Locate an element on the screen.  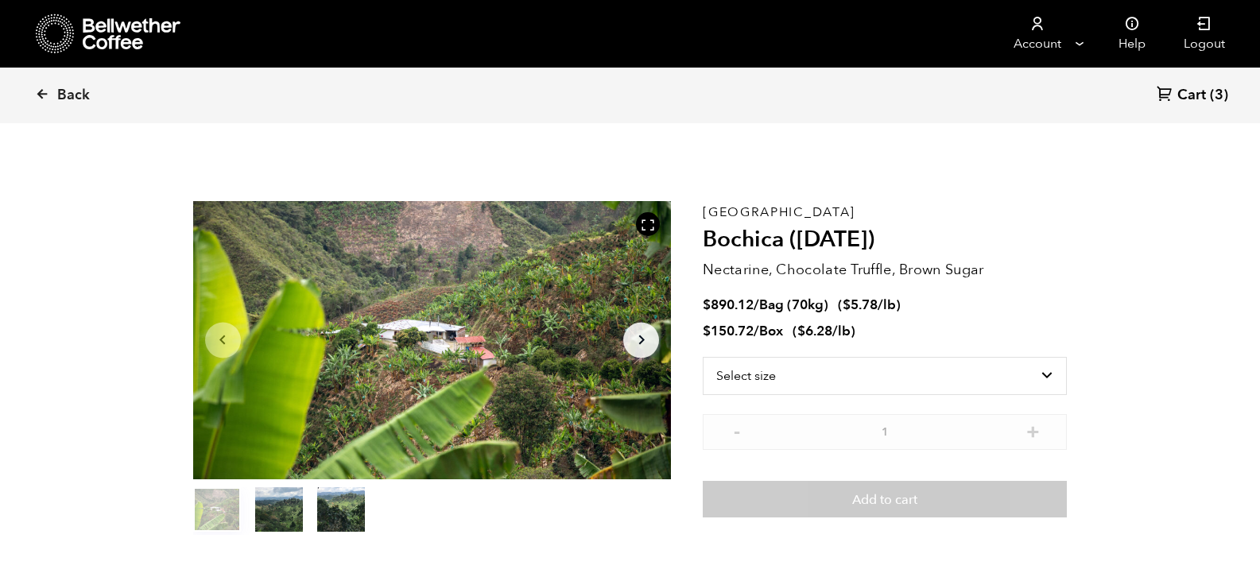
bdi: 6.28 is located at coordinates (815, 331).